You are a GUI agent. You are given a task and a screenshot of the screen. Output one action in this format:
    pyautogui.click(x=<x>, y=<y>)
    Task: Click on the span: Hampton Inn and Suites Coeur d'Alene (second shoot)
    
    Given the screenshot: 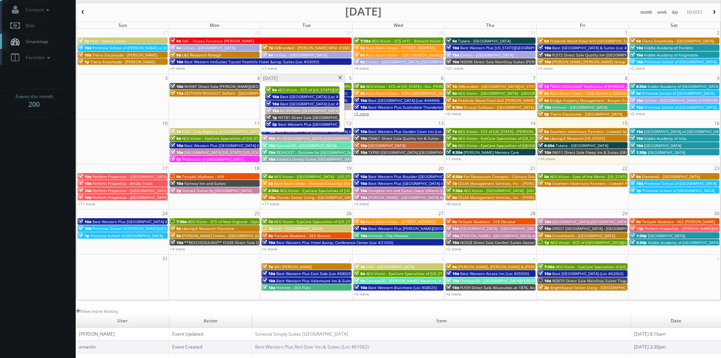 What is the action you would take?
    pyautogui.click(x=417, y=190)
    